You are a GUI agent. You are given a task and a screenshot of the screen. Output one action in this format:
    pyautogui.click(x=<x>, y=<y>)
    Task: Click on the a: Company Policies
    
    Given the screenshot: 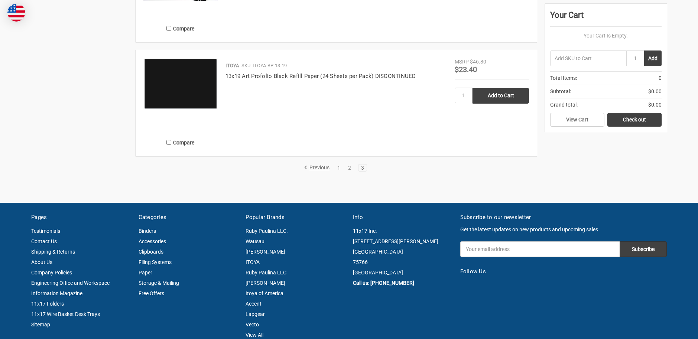 What is the action you would take?
    pyautogui.click(x=52, y=273)
    